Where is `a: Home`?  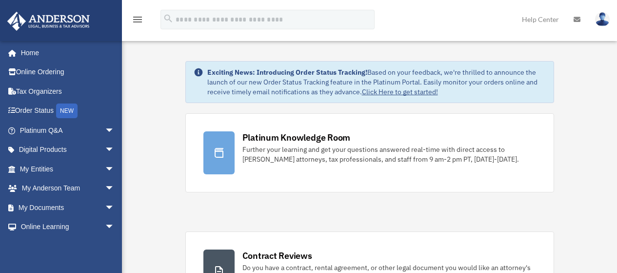
a: Home is located at coordinates (65, 53).